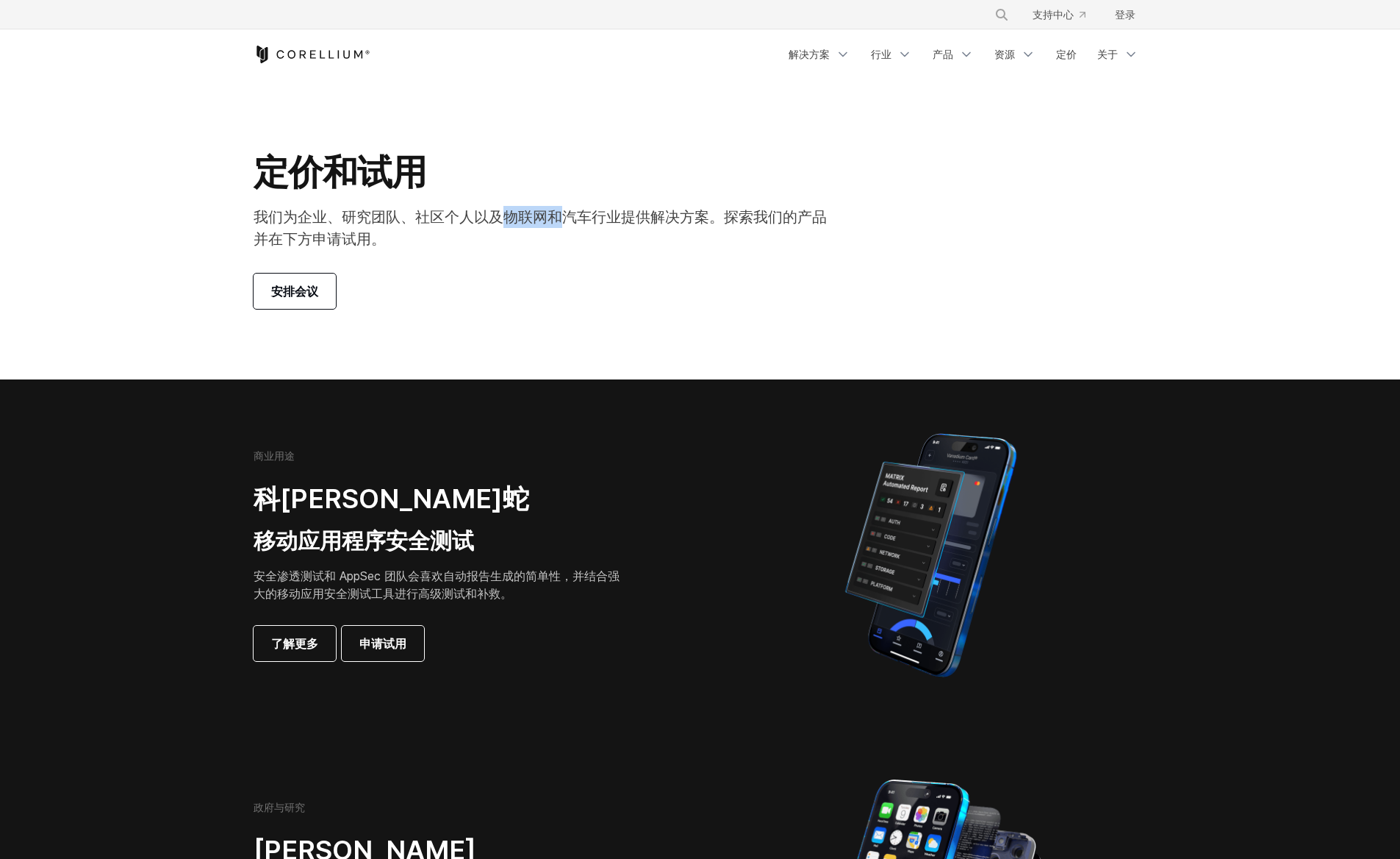  I want to click on img: Corellium MATRIX 自动生成 iPhone 报告，显示跨安全类别的应用程序漏洞测试结果。, so click(930, 555).